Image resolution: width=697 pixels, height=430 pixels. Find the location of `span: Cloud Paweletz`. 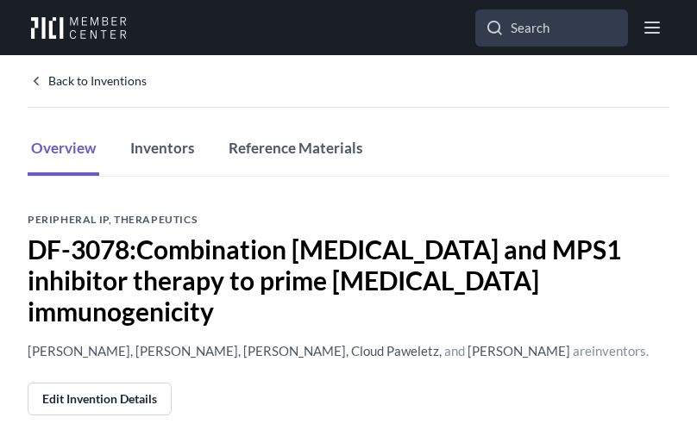

span: Cloud Paweletz is located at coordinates (395, 351).